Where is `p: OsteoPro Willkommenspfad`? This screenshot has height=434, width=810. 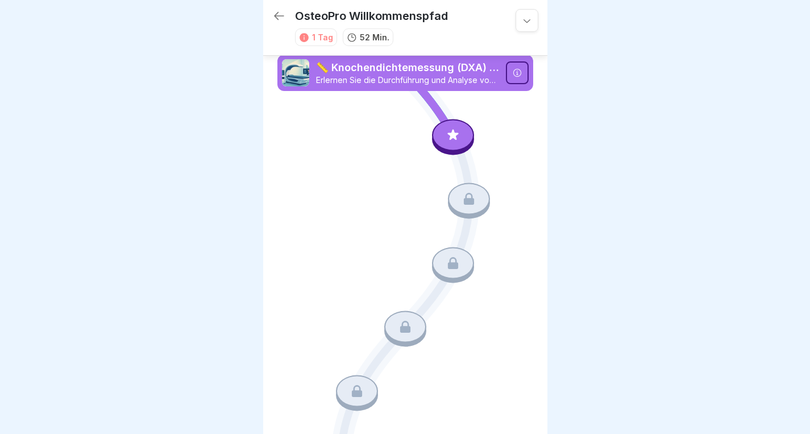 p: OsteoPro Willkommenspfad is located at coordinates (371, 16).